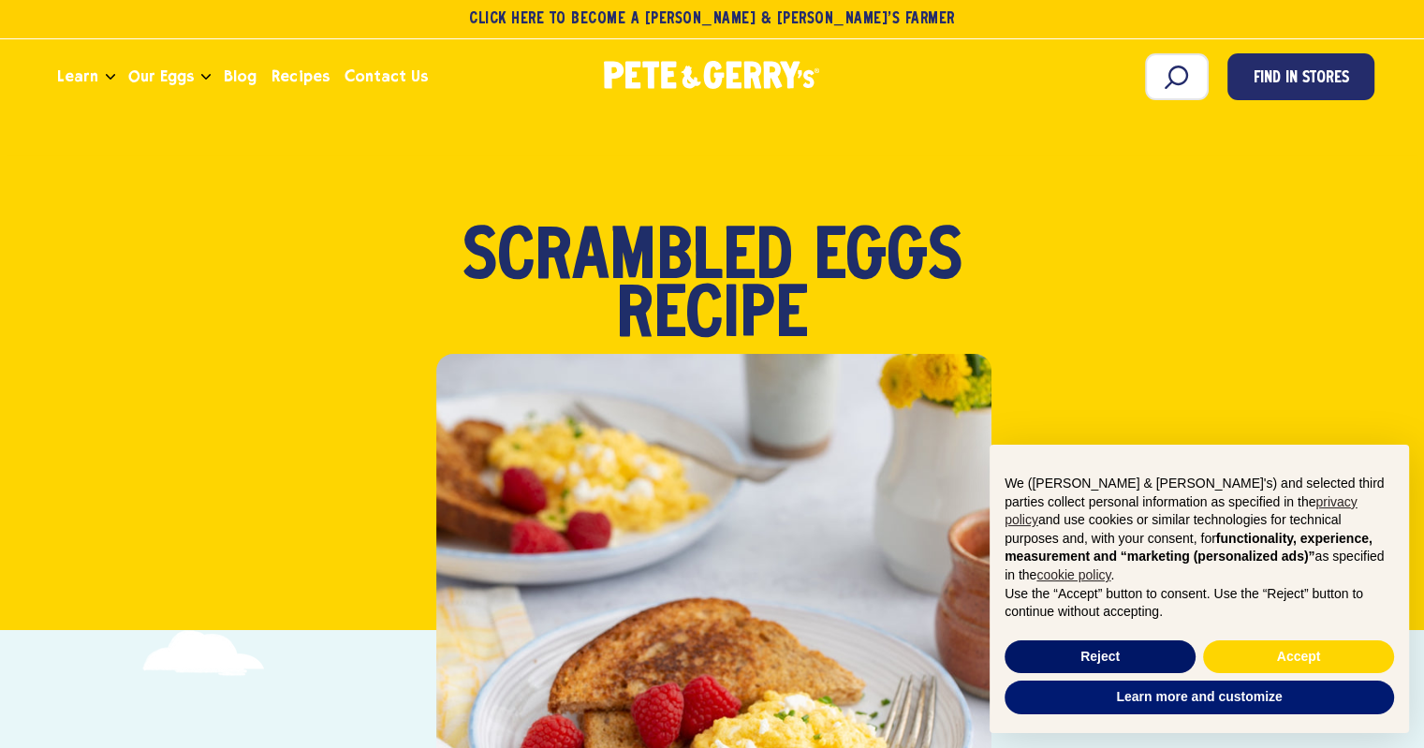 This screenshot has height=748, width=1424. What do you see at coordinates (1300, 79) in the screenshot?
I see `span: Find in Stores` at bounding box center [1300, 79].